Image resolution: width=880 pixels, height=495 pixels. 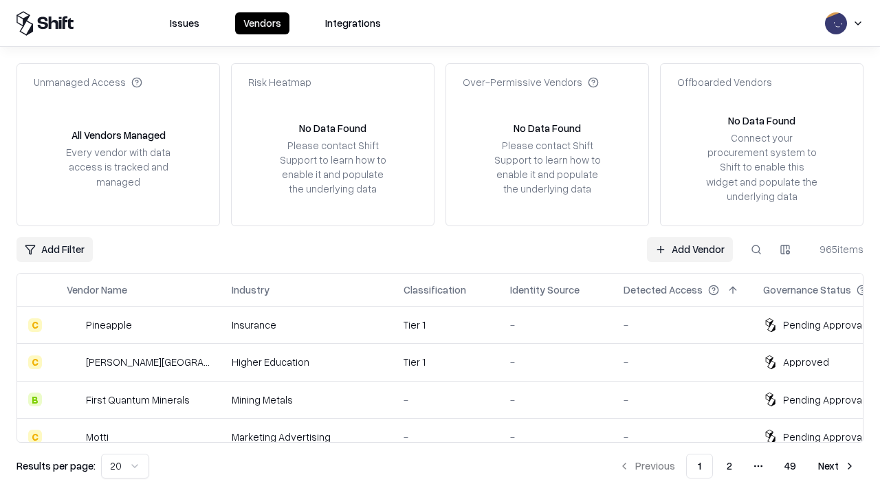 What do you see at coordinates (790, 466) in the screenshot?
I see `button: 49` at bounding box center [790, 466].